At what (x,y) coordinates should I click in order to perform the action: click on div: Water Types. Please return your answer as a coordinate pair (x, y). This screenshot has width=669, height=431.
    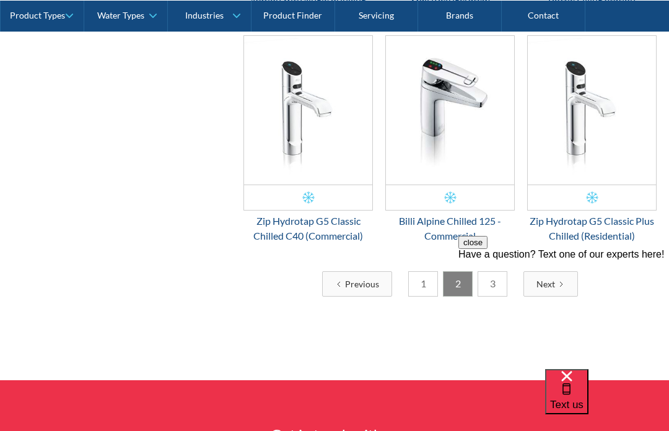
    Looking at the image, I should click on (121, 15).